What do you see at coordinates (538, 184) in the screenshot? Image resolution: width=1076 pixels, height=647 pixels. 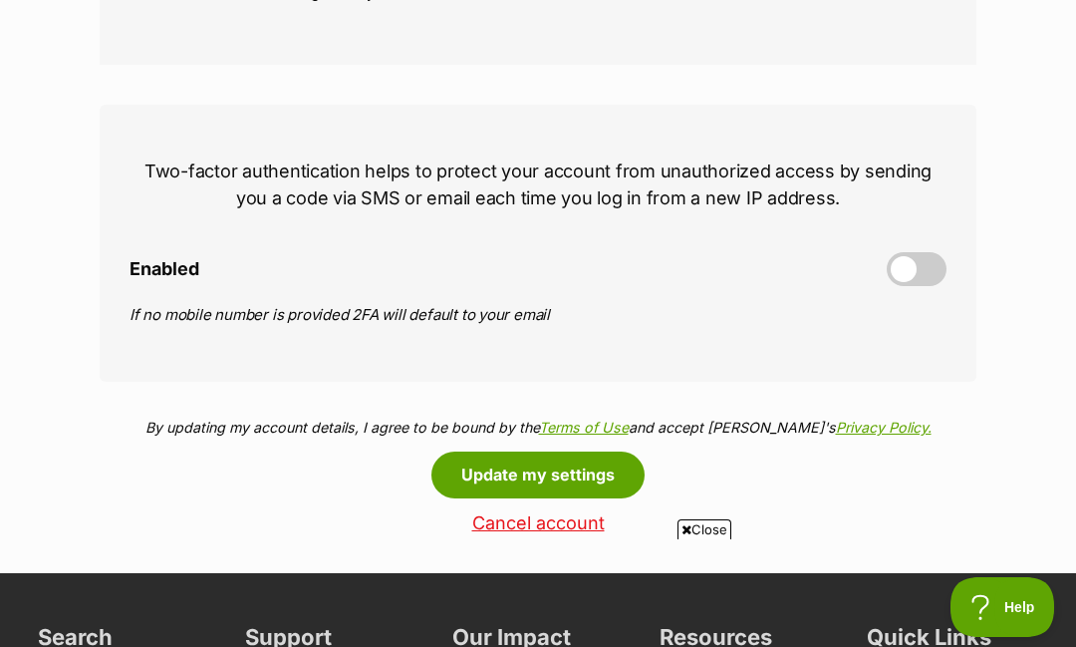 I see `p: Two-factor authentication helps to protect your account from unauthorized access by sending you a...` at bounding box center [538, 184].